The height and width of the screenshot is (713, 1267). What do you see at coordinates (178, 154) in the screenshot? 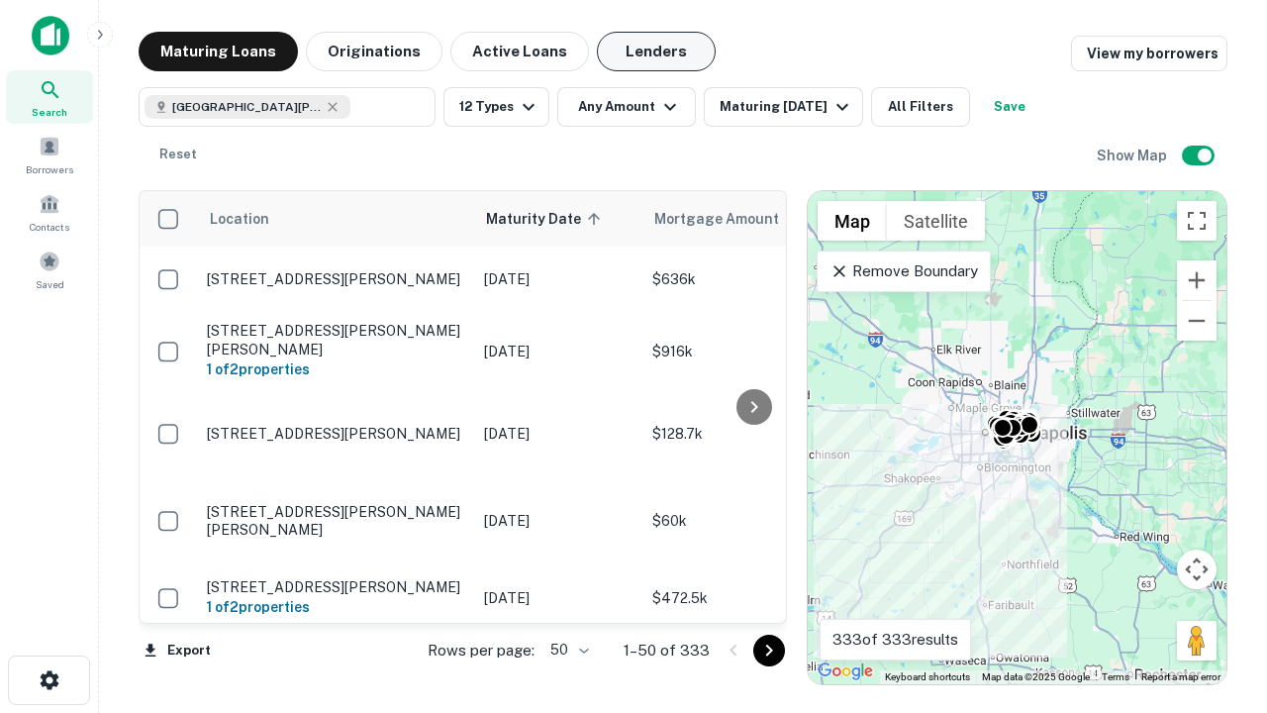
I see `button: Reset` at bounding box center [178, 154].